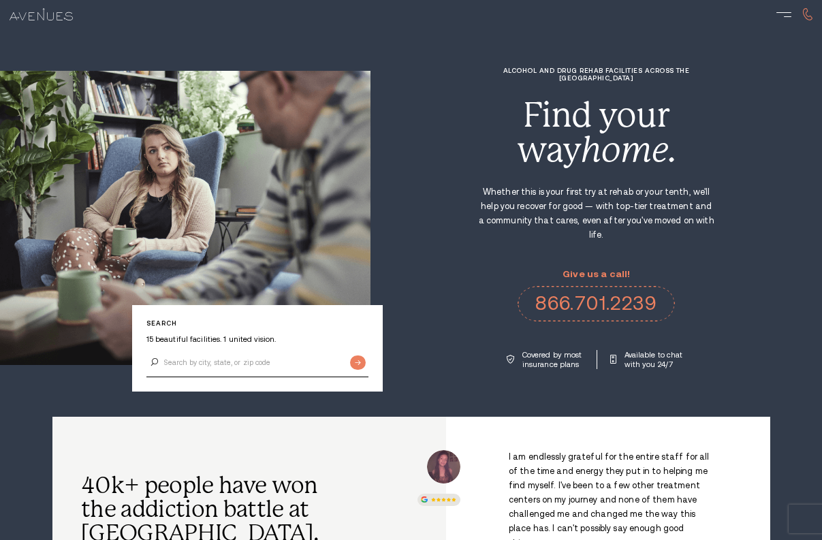 This screenshot has width=822, height=540. I want to click on p: Available to chat with you 24/7, so click(655, 360).